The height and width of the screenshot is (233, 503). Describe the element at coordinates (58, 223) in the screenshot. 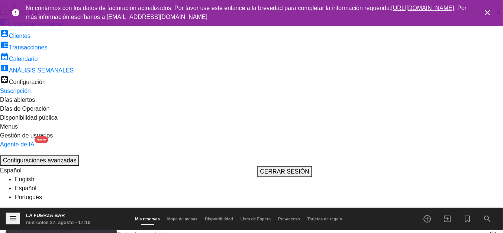

I see `div: miércoles 27. agosto - 17:10` at that location.